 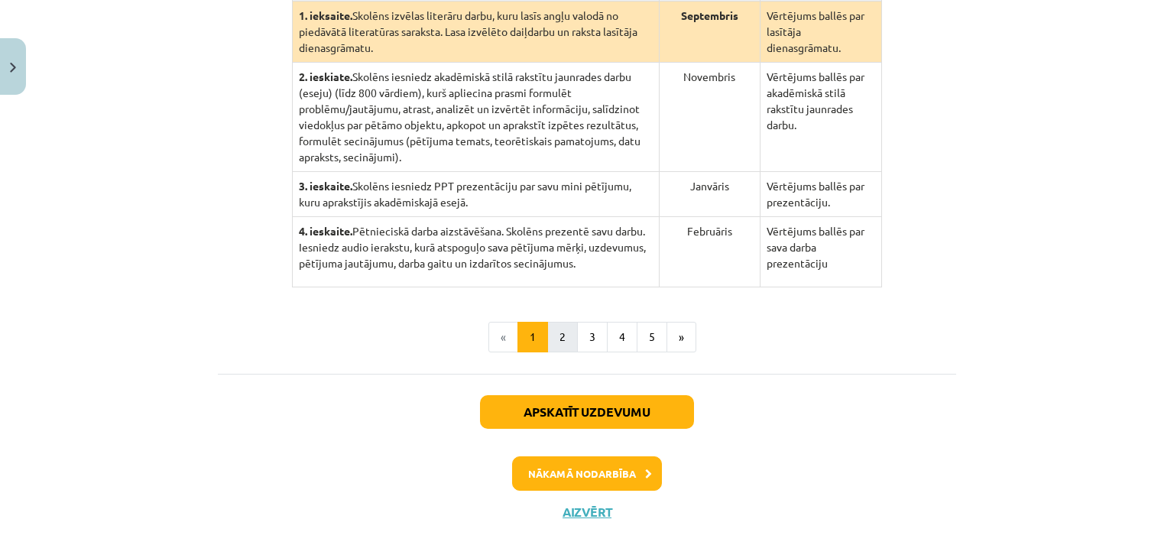 What do you see at coordinates (587, 337) in the screenshot?
I see `nav: Page navigation example` at bounding box center [587, 337].